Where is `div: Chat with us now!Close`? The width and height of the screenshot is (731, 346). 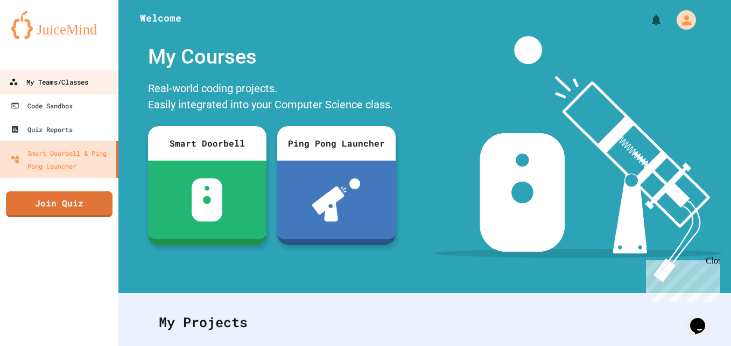
div: Chat with us now!Close is located at coordinates (39, 36).